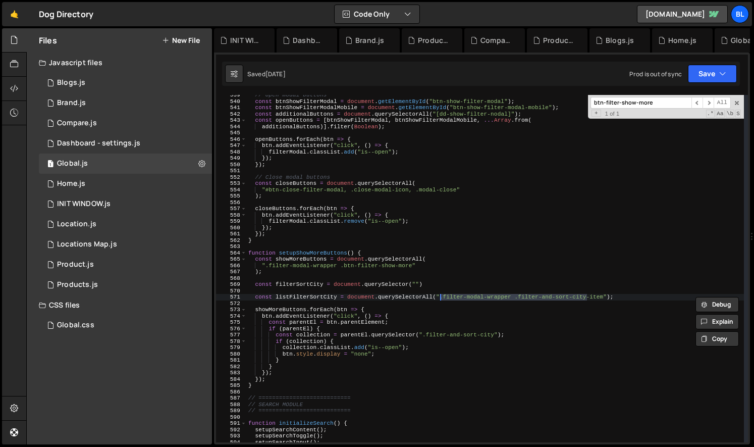 This screenshot has height=447, width=754. Describe the element at coordinates (231, 291) in the screenshot. I see `div: 570` at that location.